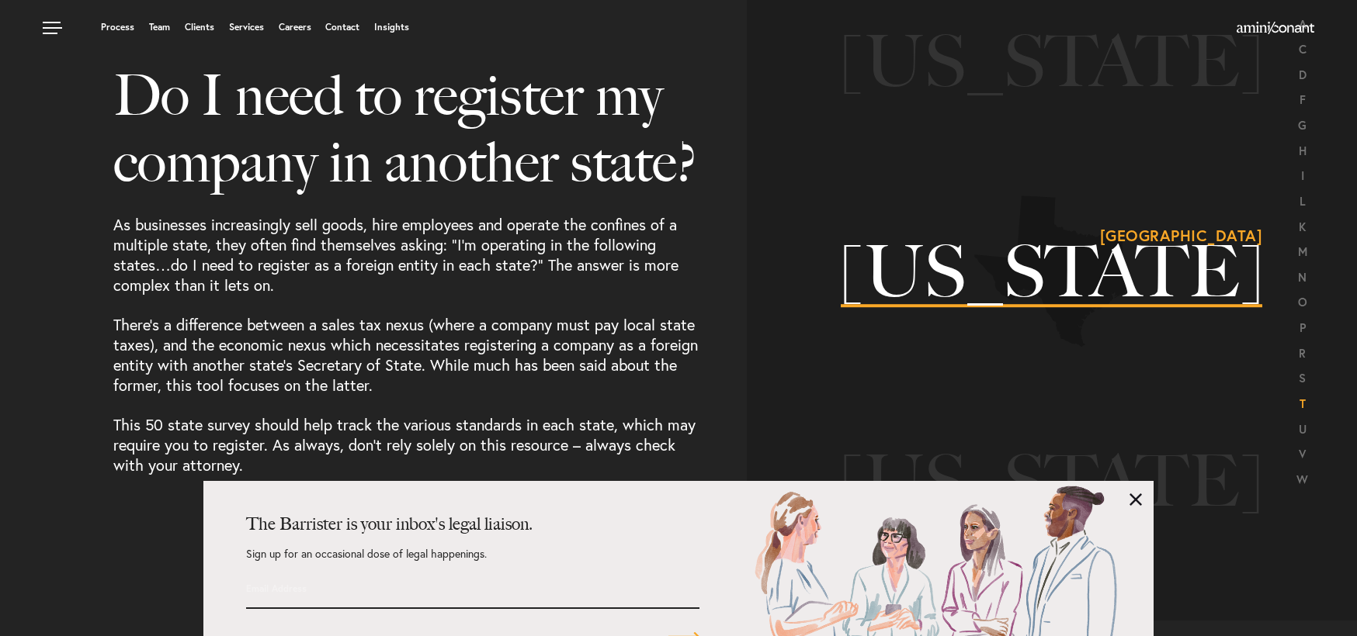 This screenshot has height=636, width=1357. Describe the element at coordinates (1051, 272) in the screenshot. I see `a: Texas` at that location.